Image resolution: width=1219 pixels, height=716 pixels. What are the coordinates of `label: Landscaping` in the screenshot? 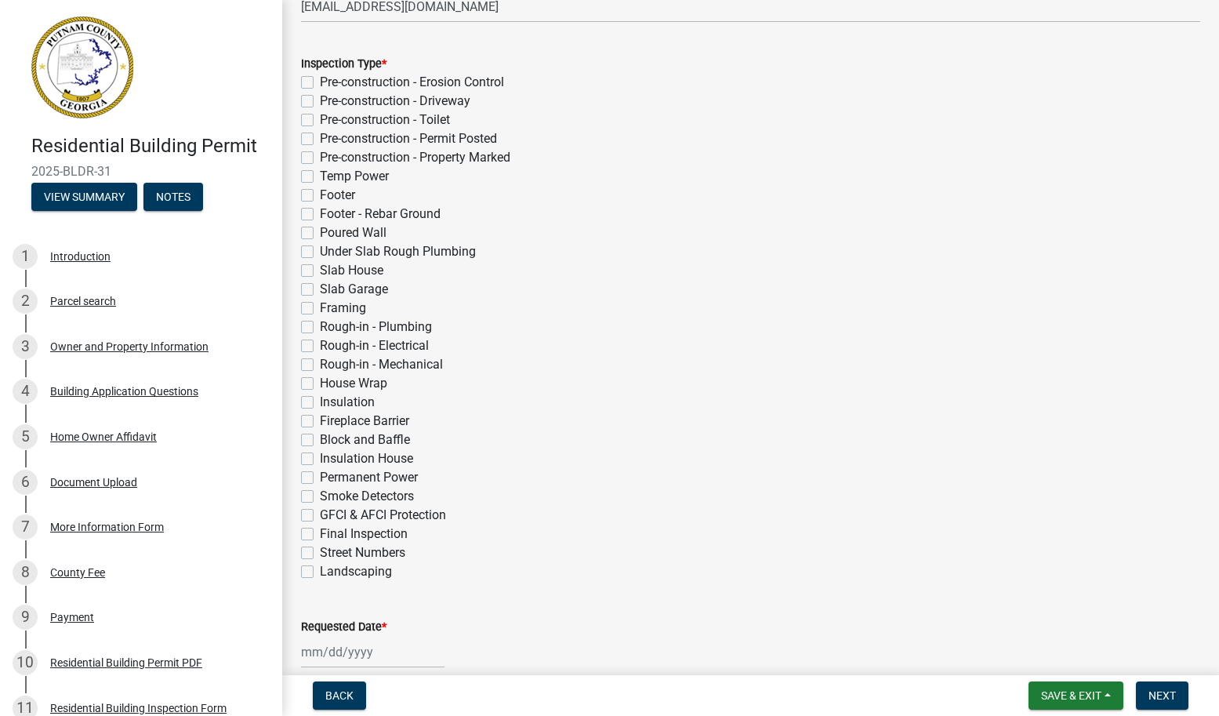 It's located at (356, 572).